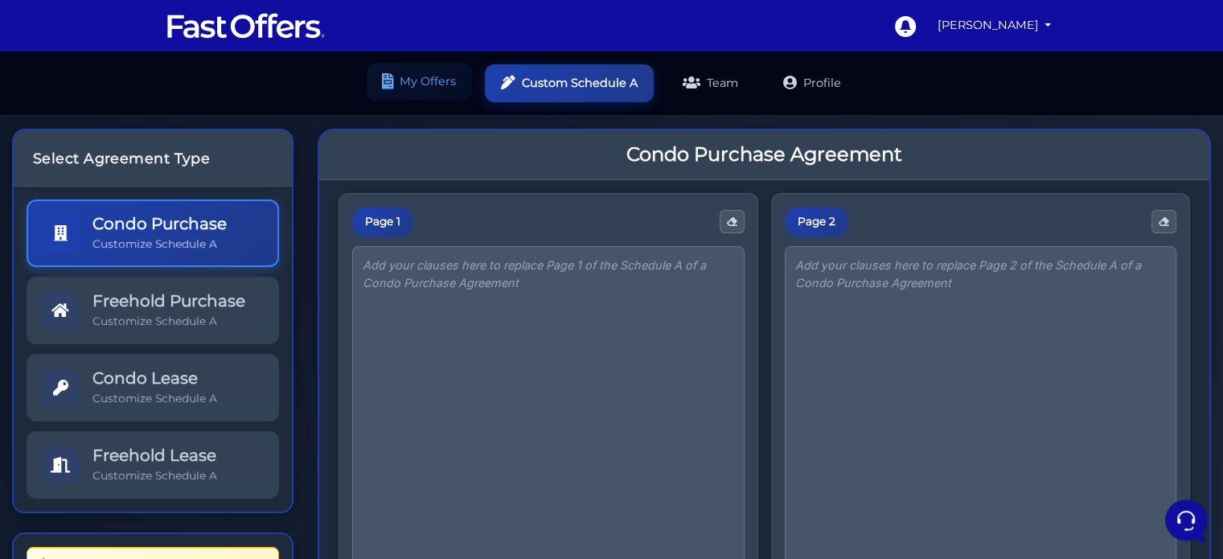 Image resolution: width=1223 pixels, height=559 pixels. I want to click on span: Start a Conversation, so click(170, 177).